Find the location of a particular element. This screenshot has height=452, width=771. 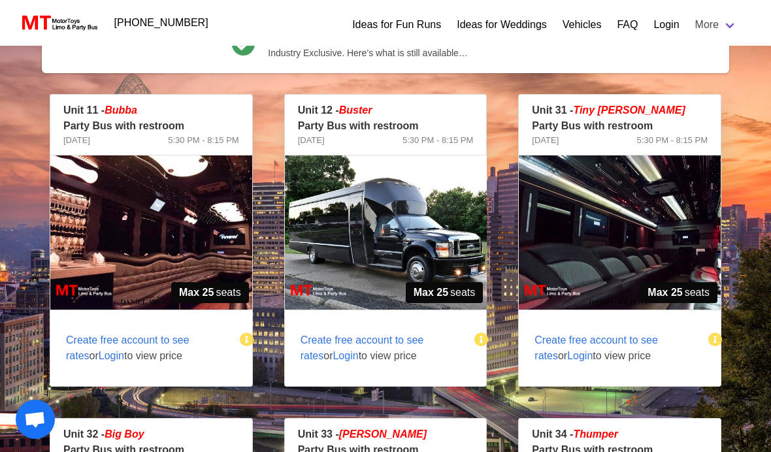

img: 12%2001.jpg is located at coordinates (385, 232).